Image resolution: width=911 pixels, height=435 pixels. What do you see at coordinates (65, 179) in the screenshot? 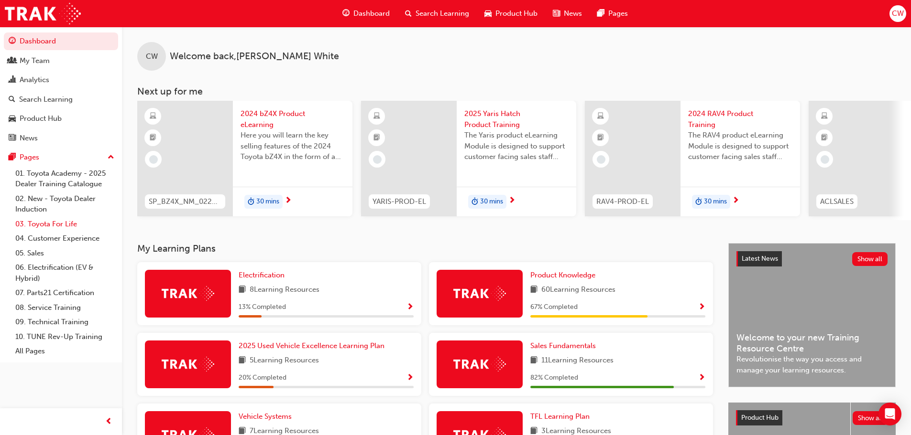
I see `a: 01. Toyota Academy - 2025 Dealer Training Catalogue` at bounding box center [65, 179].